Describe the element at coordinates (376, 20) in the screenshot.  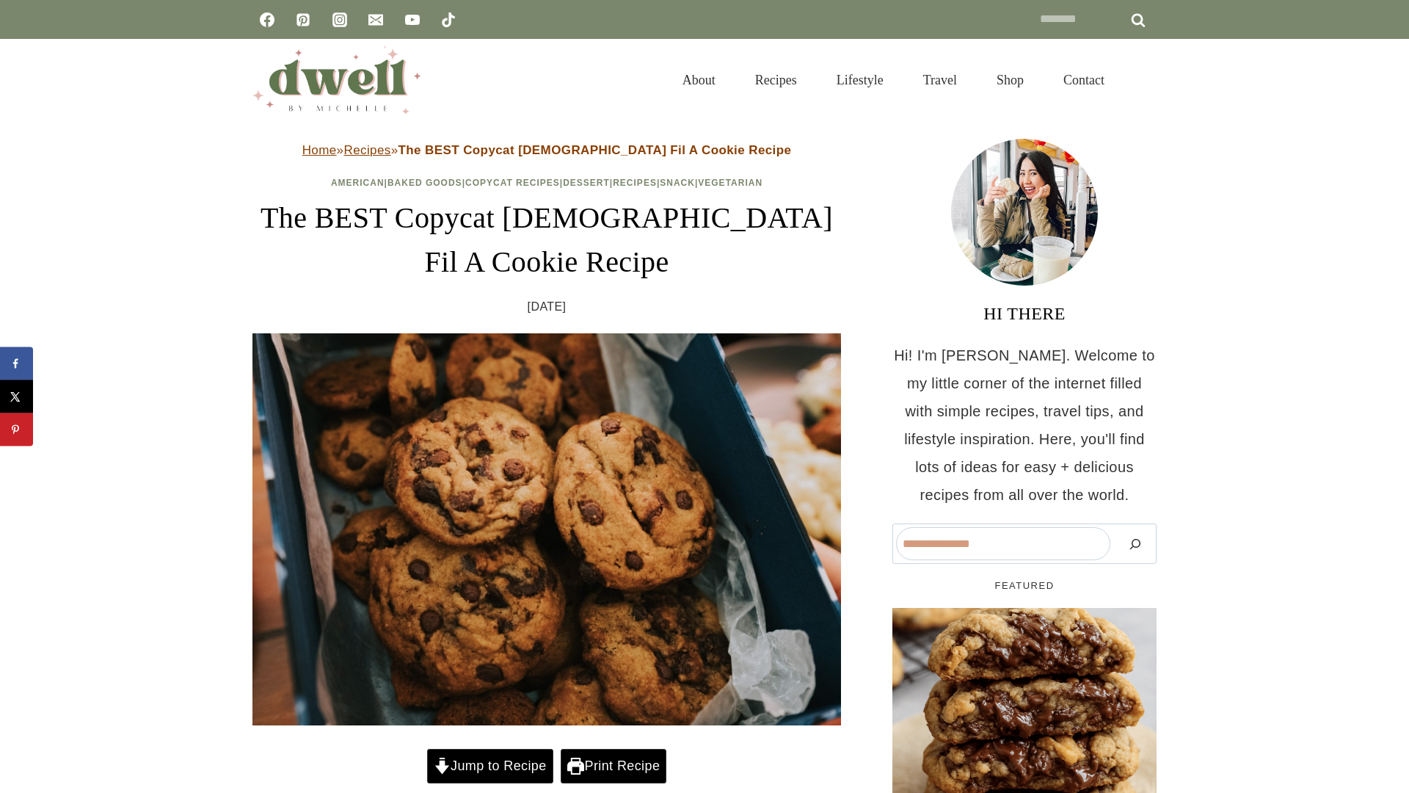
I see `a: Email` at that location.